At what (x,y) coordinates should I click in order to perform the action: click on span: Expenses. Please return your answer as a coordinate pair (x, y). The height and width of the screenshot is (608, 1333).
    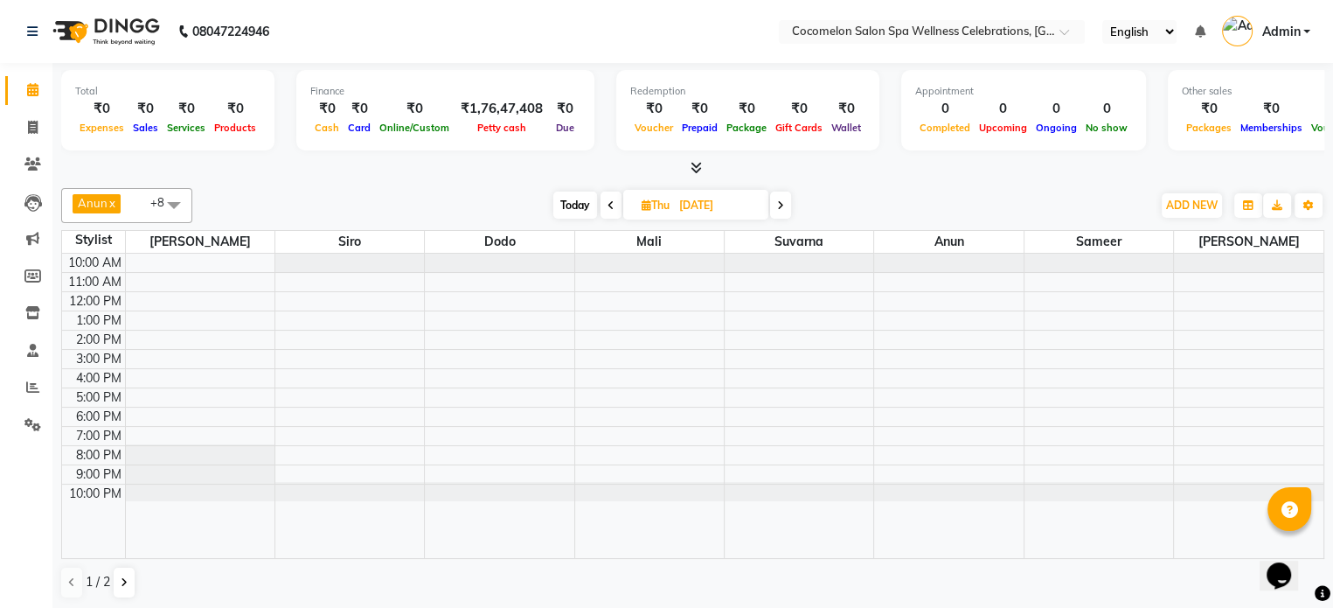
    Looking at the image, I should click on (101, 128).